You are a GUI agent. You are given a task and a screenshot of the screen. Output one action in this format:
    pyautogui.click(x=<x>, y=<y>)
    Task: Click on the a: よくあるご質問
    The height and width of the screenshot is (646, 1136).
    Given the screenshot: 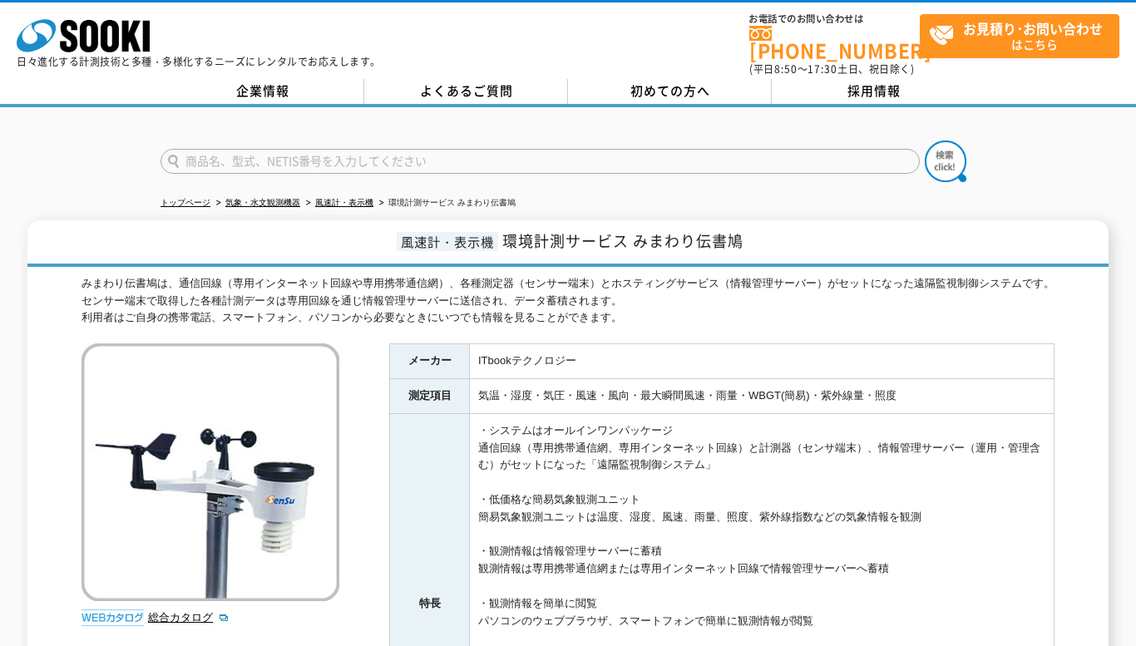 What is the action you would take?
    pyautogui.click(x=466, y=91)
    